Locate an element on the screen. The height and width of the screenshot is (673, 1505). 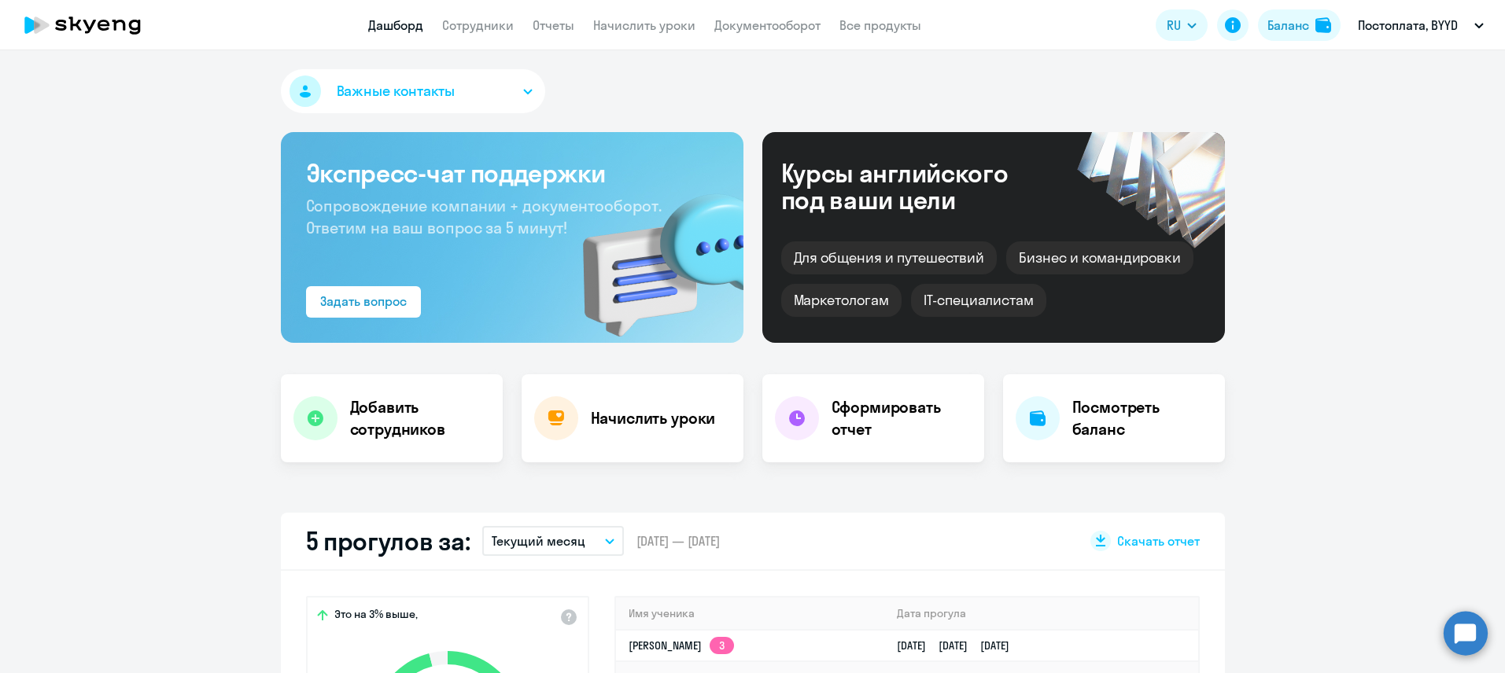
span: Скачать отчет is located at coordinates (1158, 541).